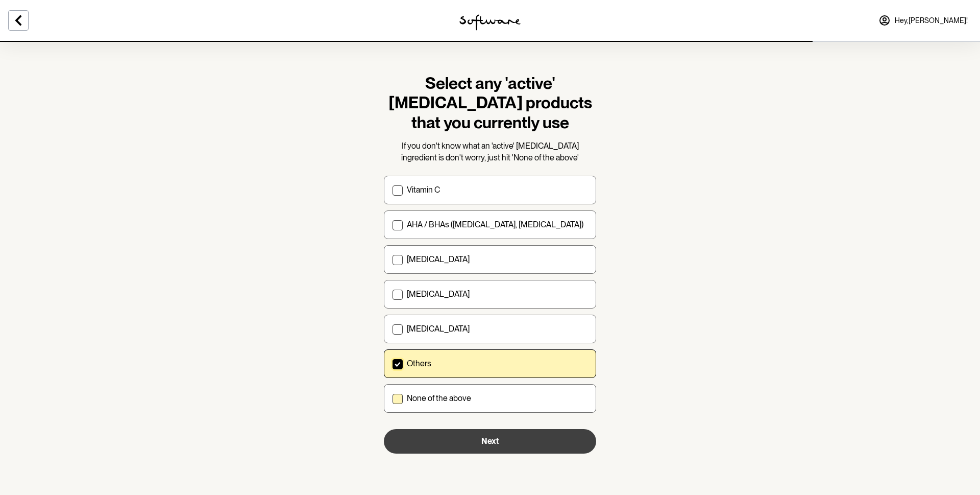 Image resolution: width=980 pixels, height=495 pixels. What do you see at coordinates (490, 441) in the screenshot?
I see `button: Next` at bounding box center [490, 441].